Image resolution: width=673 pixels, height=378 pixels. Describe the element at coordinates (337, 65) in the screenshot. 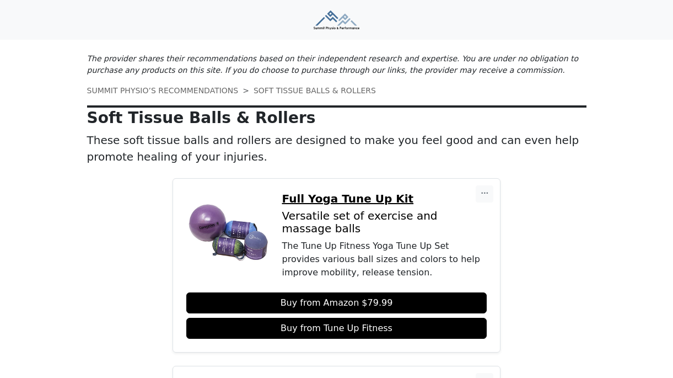

I see `p: The provider shares their recommendations based on their independent research and expertise. You ...` at that location.